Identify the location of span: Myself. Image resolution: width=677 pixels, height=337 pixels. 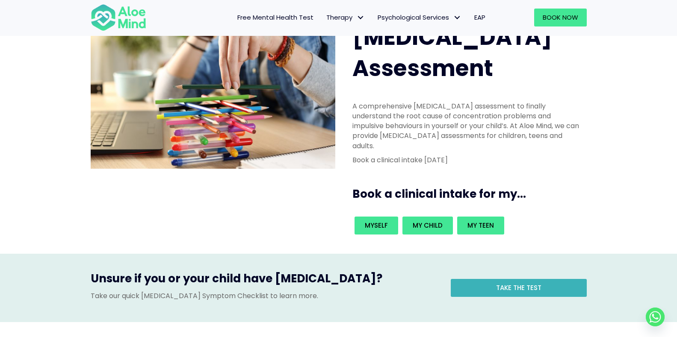
(376, 225).